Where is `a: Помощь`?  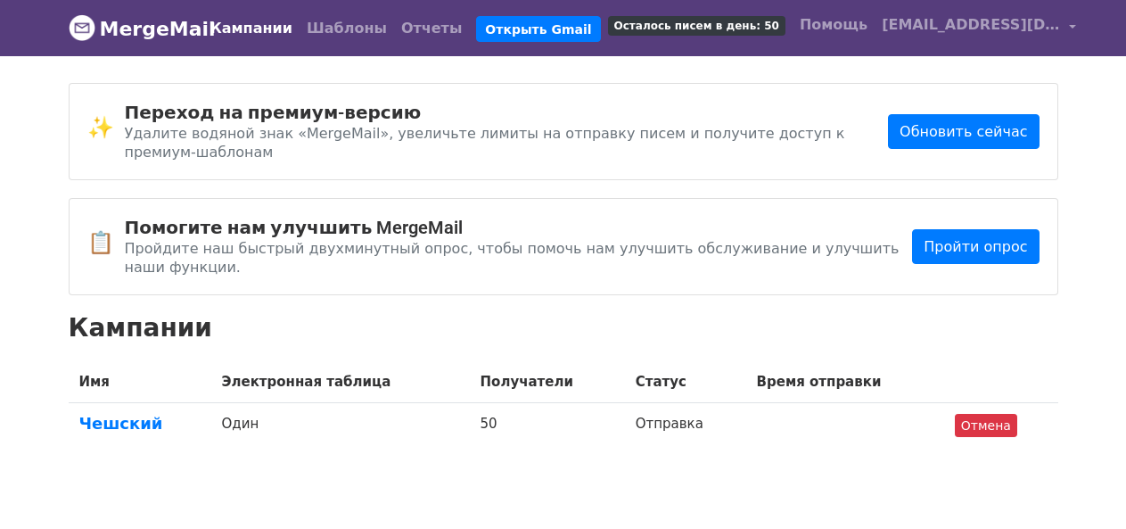 a: Помощь is located at coordinates (834, 25).